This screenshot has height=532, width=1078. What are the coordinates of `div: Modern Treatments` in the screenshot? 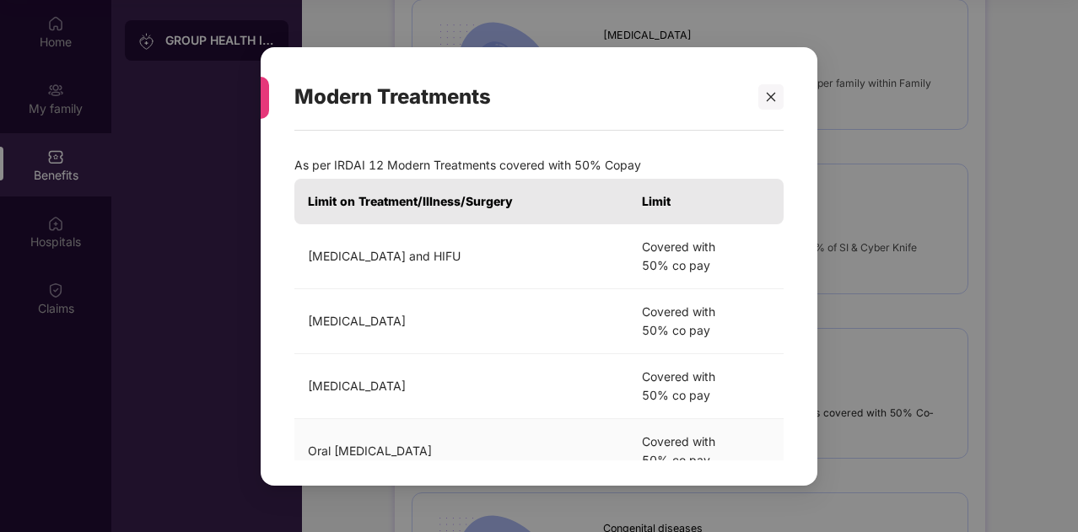 It's located at (519, 97).